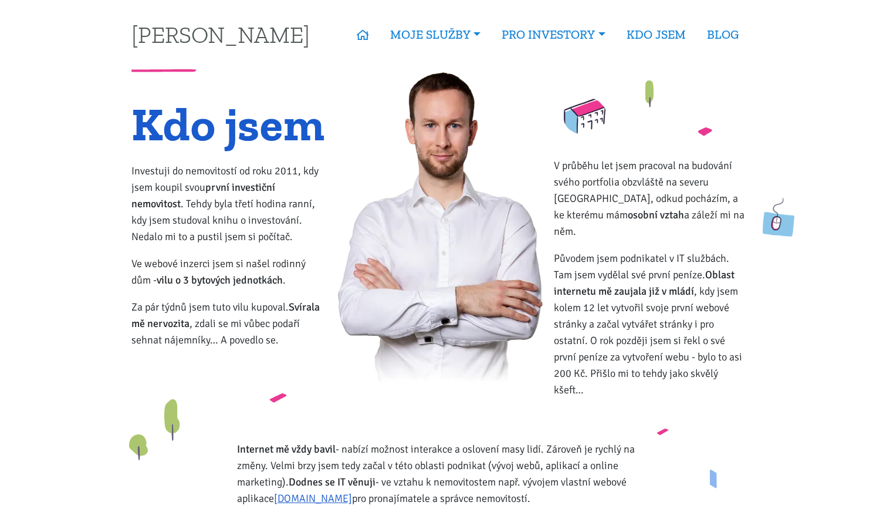 This screenshot has height=509, width=880. What do you see at coordinates (286, 449) in the screenshot?
I see `strong: Internet mě vždy bavil` at bounding box center [286, 449].